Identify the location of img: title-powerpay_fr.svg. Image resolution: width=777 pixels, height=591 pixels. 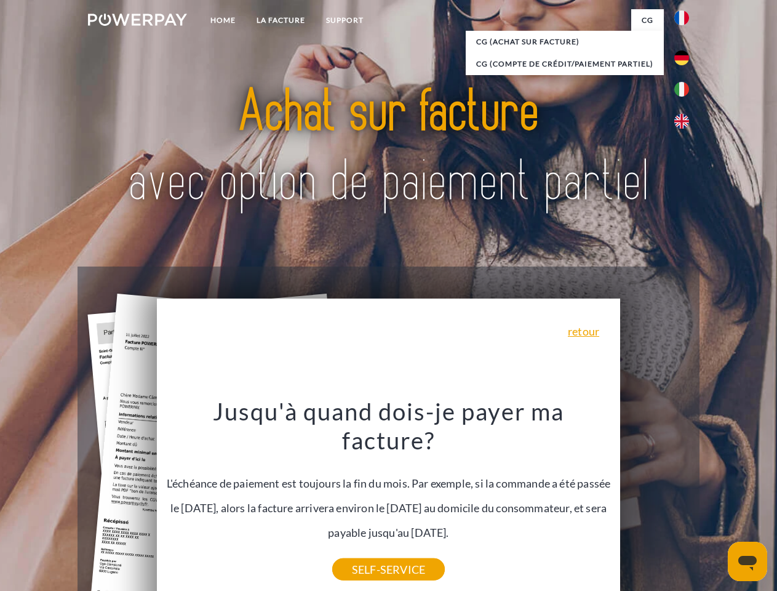
(388, 147).